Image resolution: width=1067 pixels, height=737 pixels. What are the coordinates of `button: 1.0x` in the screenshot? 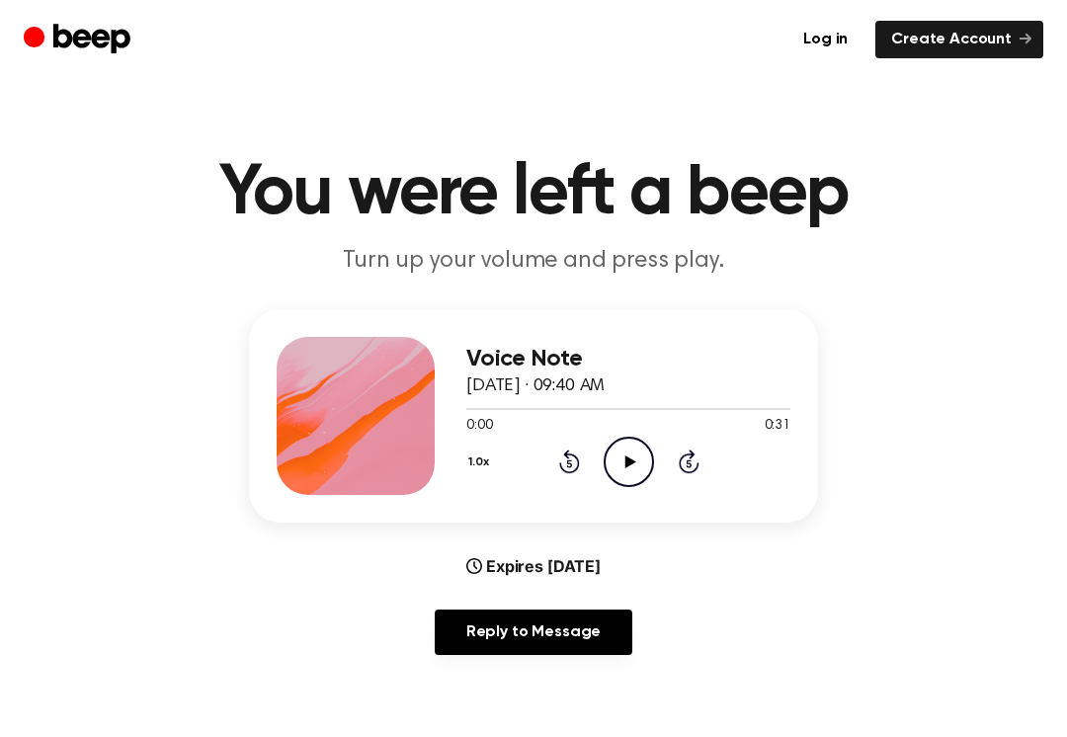 It's located at (481, 463).